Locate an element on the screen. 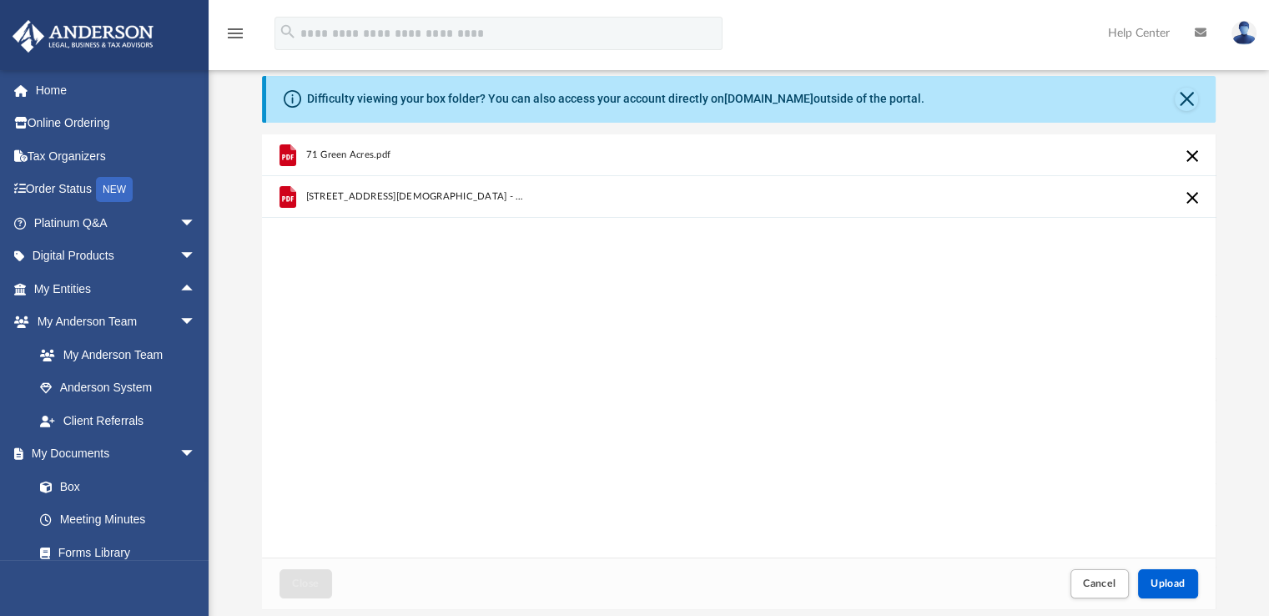 This screenshot has width=1269, height=616. a: Box is located at coordinates (113, 487).